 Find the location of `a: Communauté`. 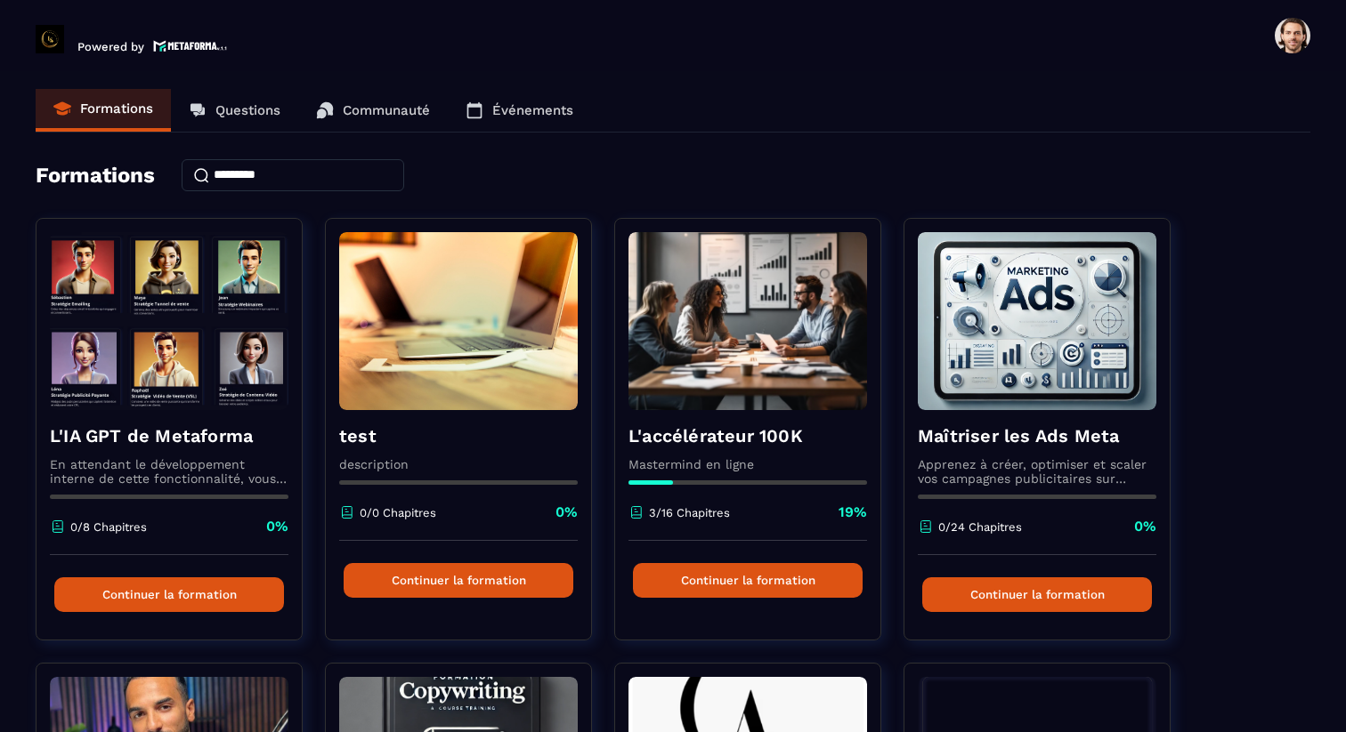

a: Communauté is located at coordinates (373, 110).